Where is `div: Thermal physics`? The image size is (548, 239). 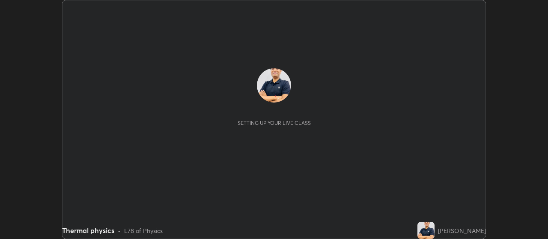
div: Thermal physics is located at coordinates (88, 230).